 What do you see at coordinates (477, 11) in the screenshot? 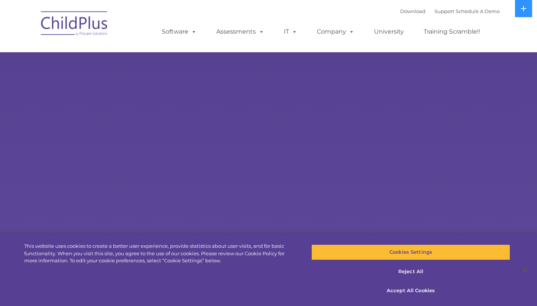
I see `a: Schedule A Demo` at bounding box center [477, 11].